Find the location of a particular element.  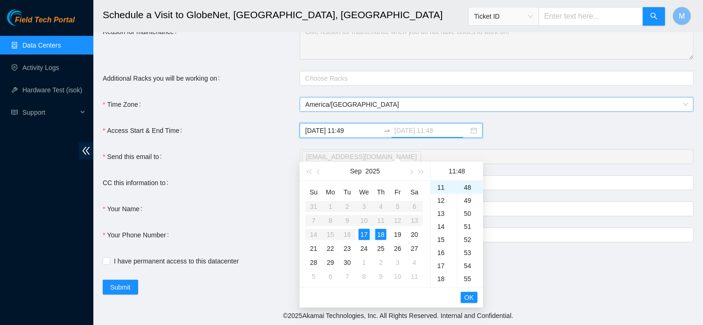

td: 2025-10-05 is located at coordinates (314, 277).